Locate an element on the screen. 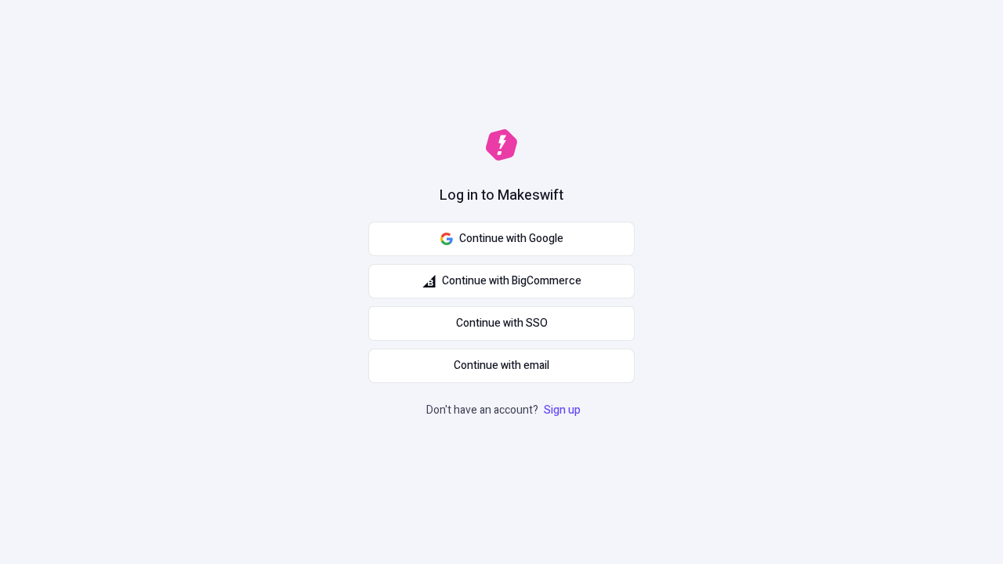 The height and width of the screenshot is (564, 1003). a: Continue with SSO is located at coordinates (501, 324).